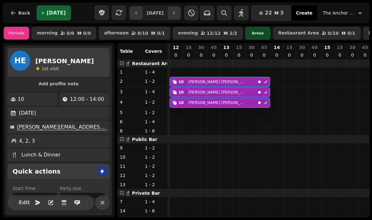  Describe the element at coordinates (20, 61) in the screenshot. I see `span: HE` at that location.